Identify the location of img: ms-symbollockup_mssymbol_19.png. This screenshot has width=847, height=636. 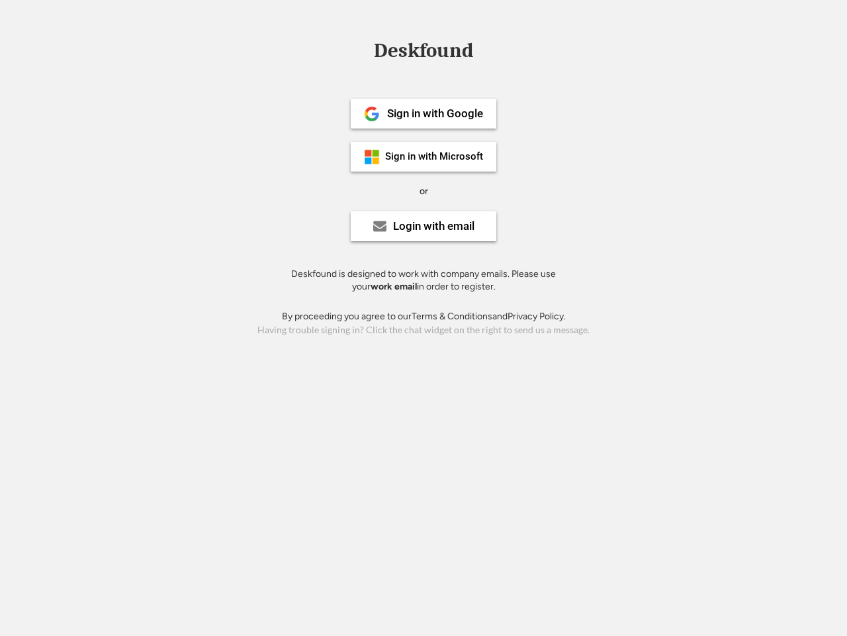
(372, 157).